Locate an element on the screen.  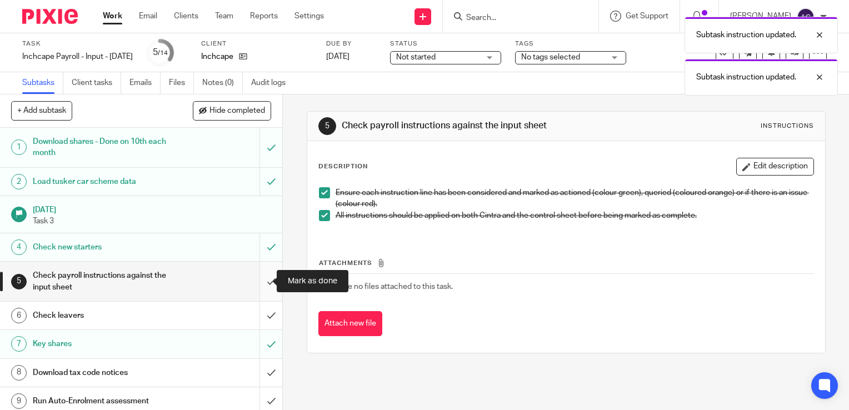
a: Audit logs is located at coordinates (272, 83).